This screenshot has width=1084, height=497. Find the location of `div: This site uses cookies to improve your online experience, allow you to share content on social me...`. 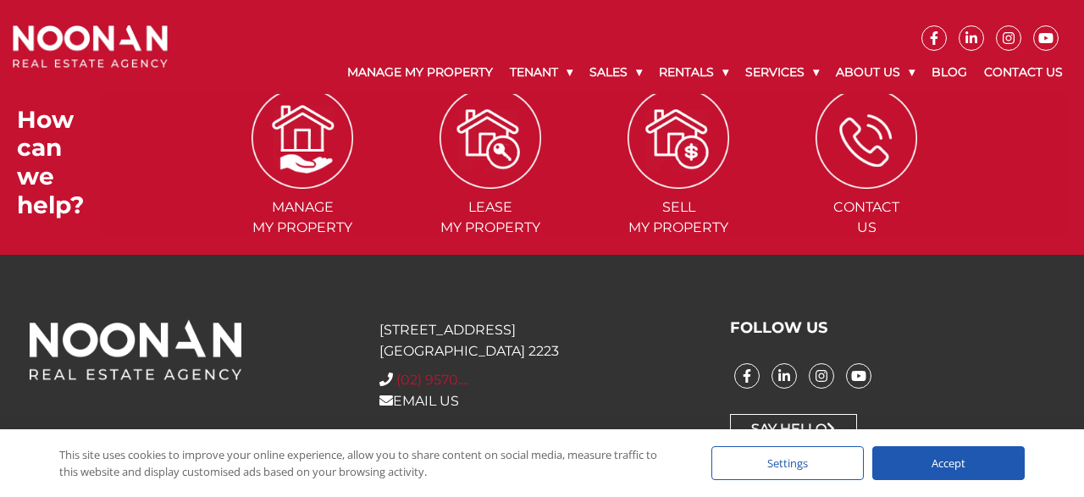

div: This site uses cookies to improve your online experience, allow you to share content on social me... is located at coordinates (368, 463).